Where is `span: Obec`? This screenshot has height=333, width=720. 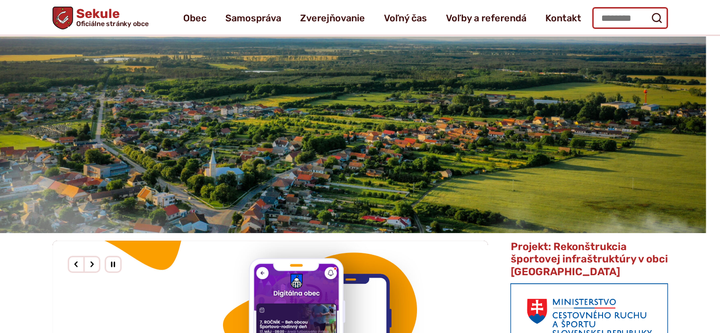
span: Obec is located at coordinates (194, 18).